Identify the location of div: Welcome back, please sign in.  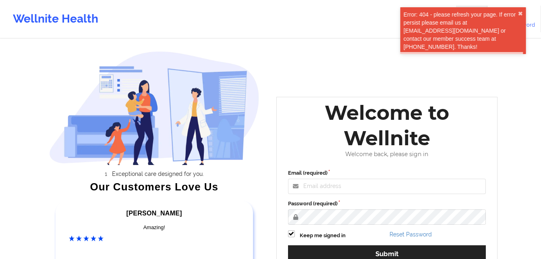
(387, 154).